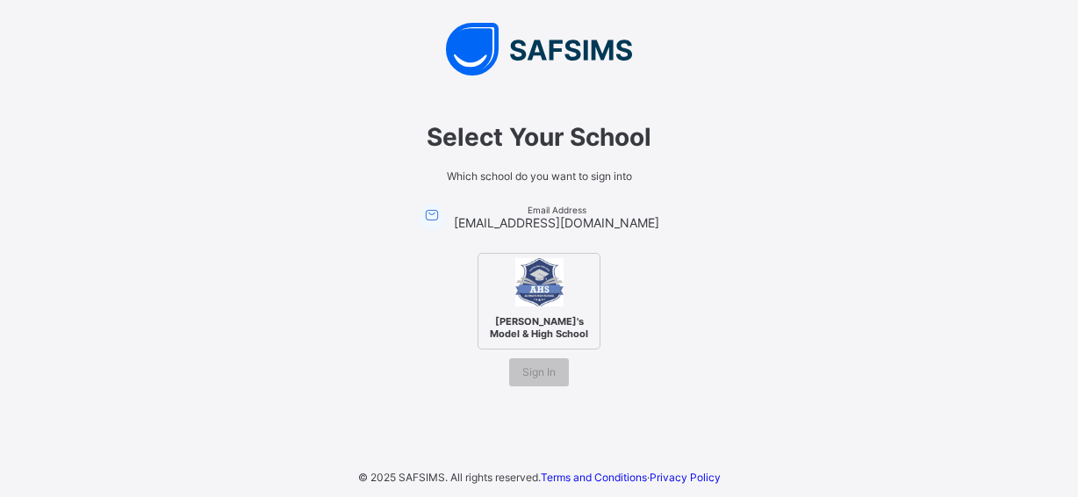  I want to click on span: Sign In, so click(539, 371).